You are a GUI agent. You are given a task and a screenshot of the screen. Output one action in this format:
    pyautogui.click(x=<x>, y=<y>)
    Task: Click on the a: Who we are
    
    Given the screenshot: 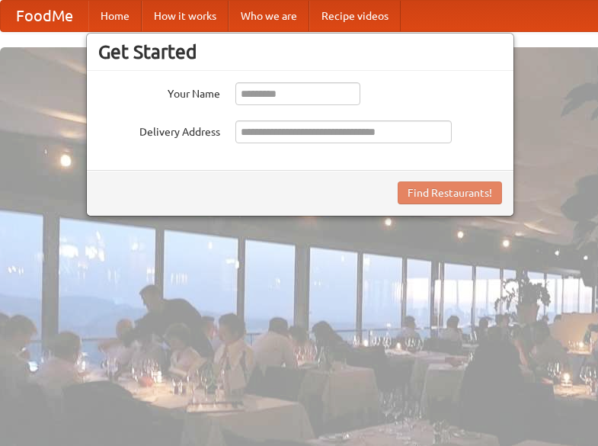 What is the action you would take?
    pyautogui.click(x=269, y=16)
    